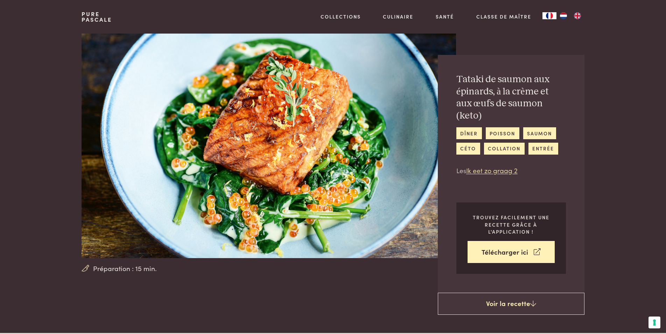 The height and width of the screenshot is (334, 666). I want to click on a: Ik eet zo graag 2, so click(492, 170).